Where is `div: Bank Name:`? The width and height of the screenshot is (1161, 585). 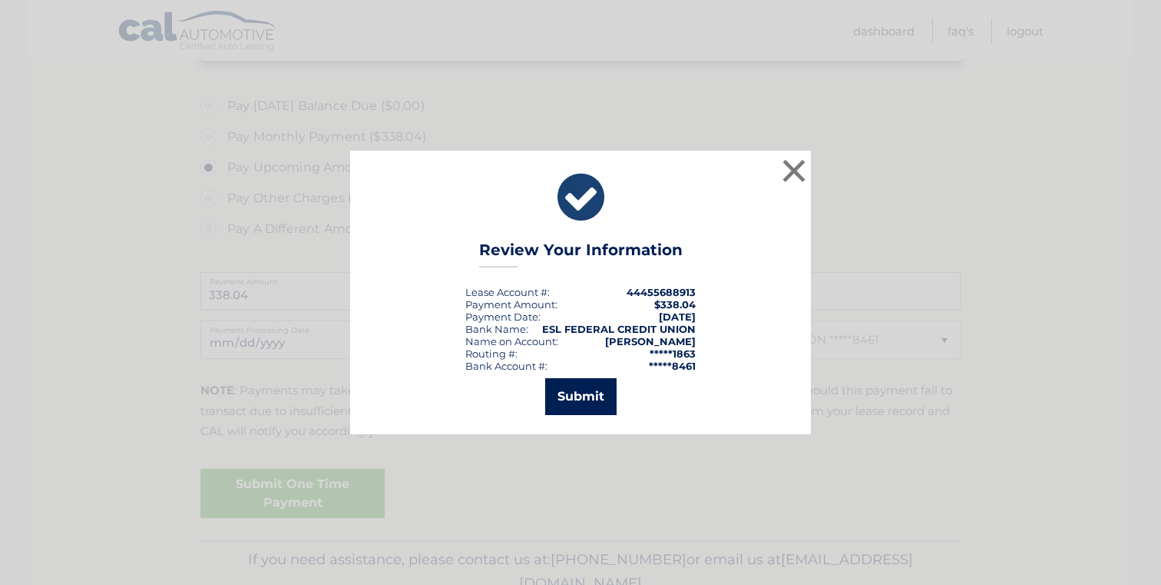 div: Bank Name: is located at coordinates (497, 329).